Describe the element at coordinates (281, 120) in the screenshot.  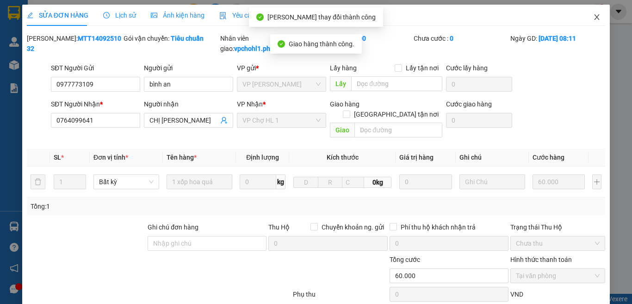
I see `span: VP Chợ HL 1` at that location.